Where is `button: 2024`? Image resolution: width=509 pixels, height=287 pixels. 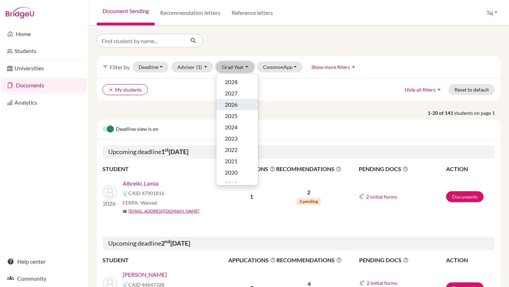 button: 2024 is located at coordinates (237, 127).